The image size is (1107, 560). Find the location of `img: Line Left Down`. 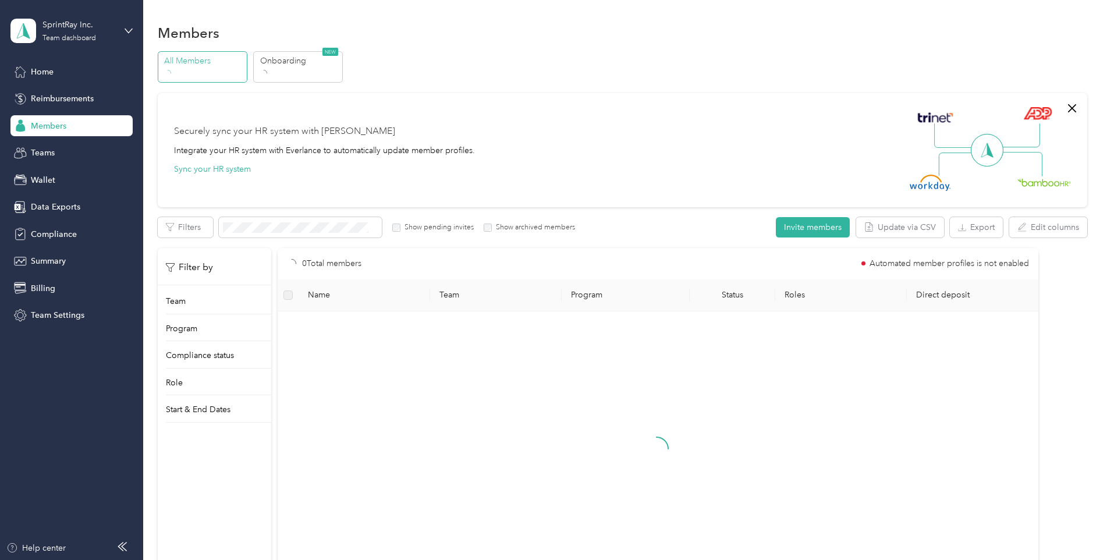

img: Line Left Down is located at coordinates (959, 164).